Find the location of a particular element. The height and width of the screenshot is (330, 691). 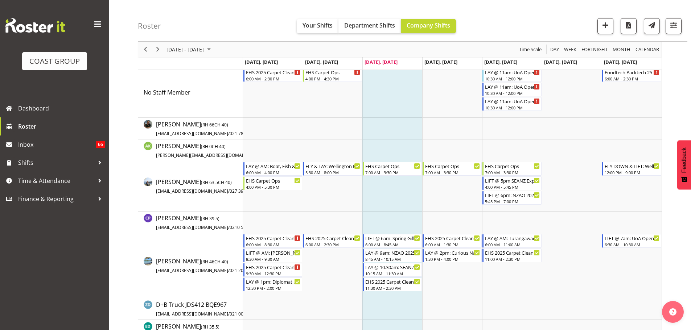

td: Angela Kerrigan resource is located at coordinates (190, 151).